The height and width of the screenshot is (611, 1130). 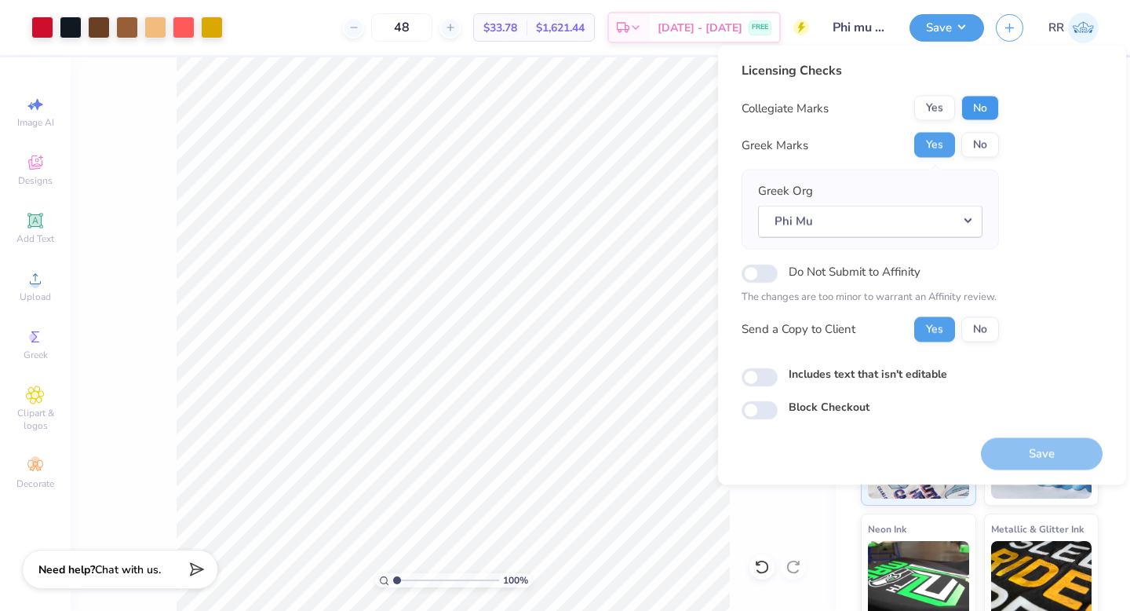 What do you see at coordinates (760, 27) in the screenshot?
I see `span: FREE` at bounding box center [760, 27].